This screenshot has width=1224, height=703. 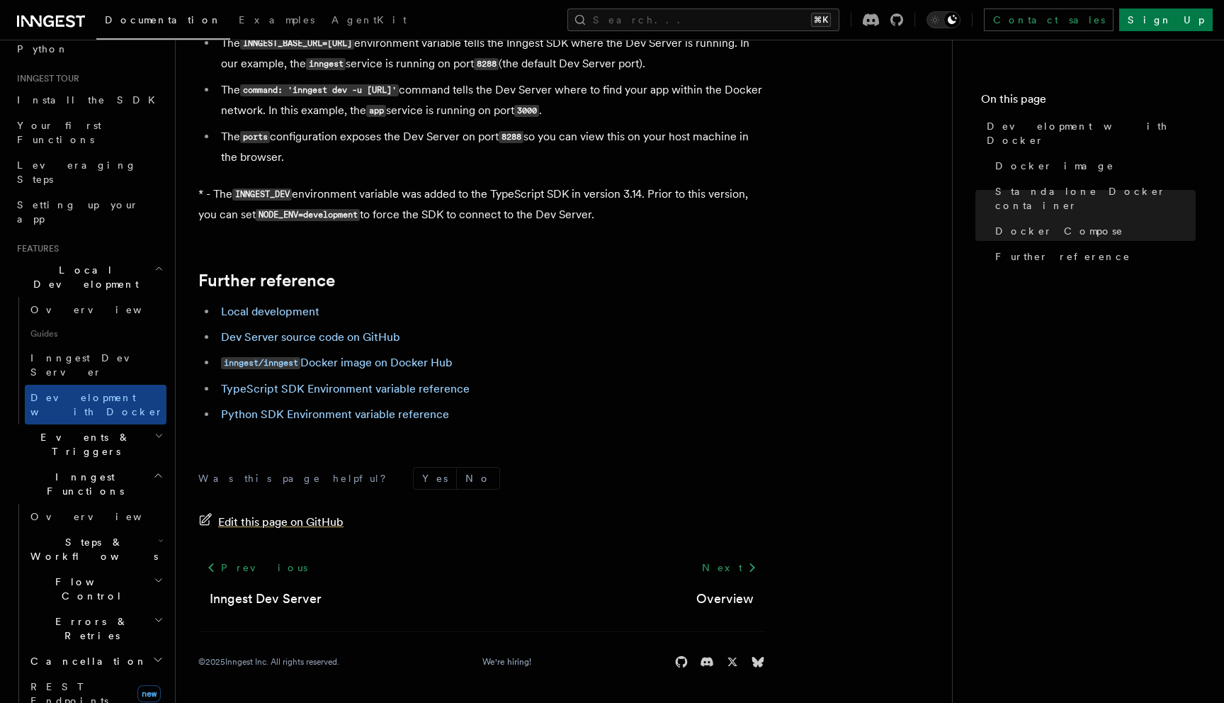 I want to click on a: AgentKit, so click(x=369, y=21).